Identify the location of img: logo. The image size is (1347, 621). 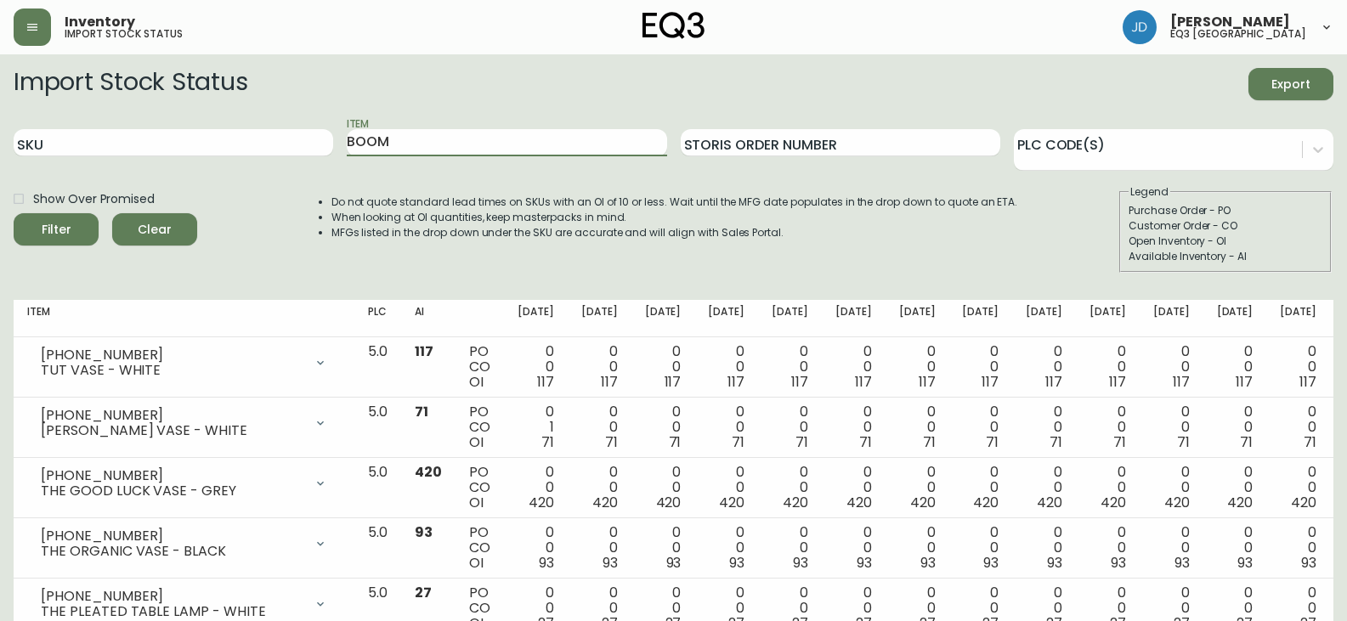
(674, 25).